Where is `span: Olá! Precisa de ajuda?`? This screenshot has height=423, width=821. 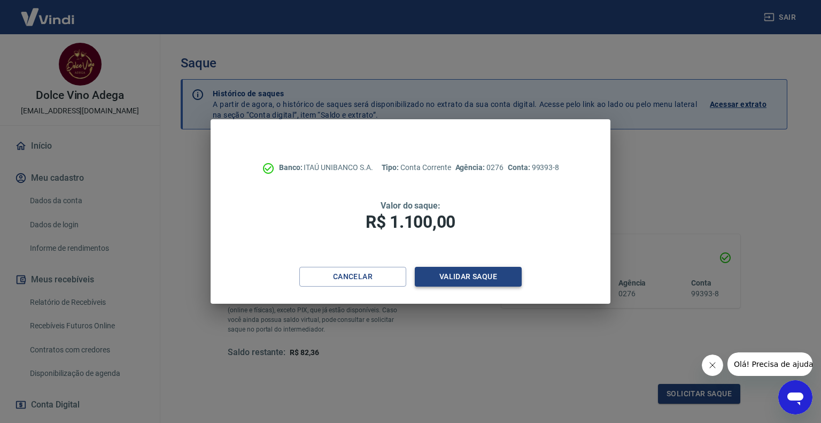 span: Olá! Precisa de ajuda? is located at coordinates (48, 12).